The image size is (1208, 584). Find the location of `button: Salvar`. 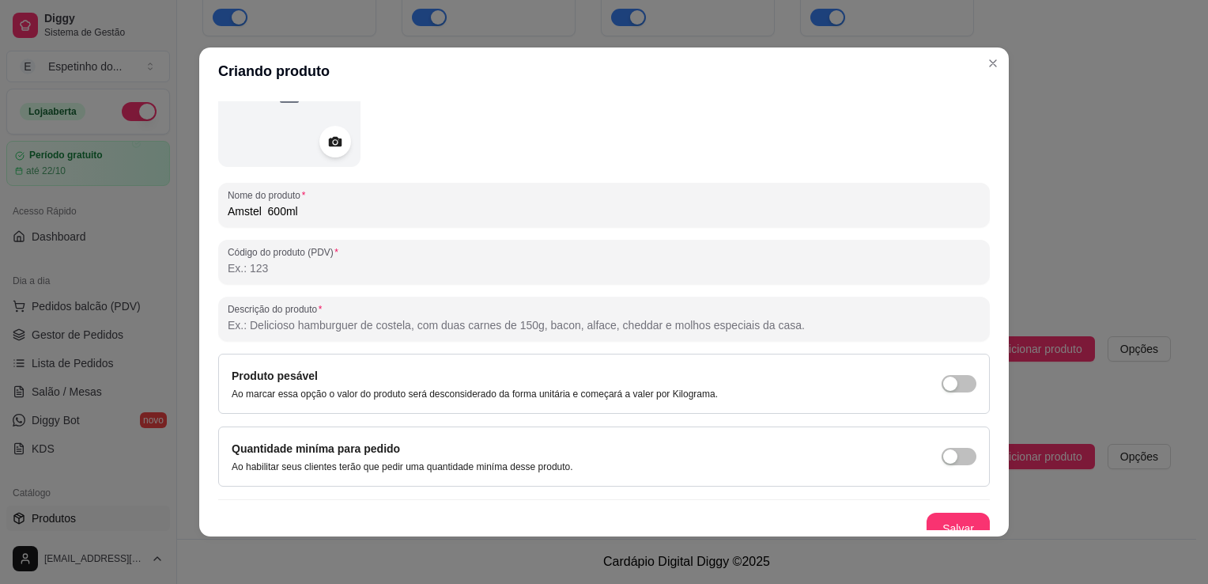

button: Salvar is located at coordinates (958, 528).